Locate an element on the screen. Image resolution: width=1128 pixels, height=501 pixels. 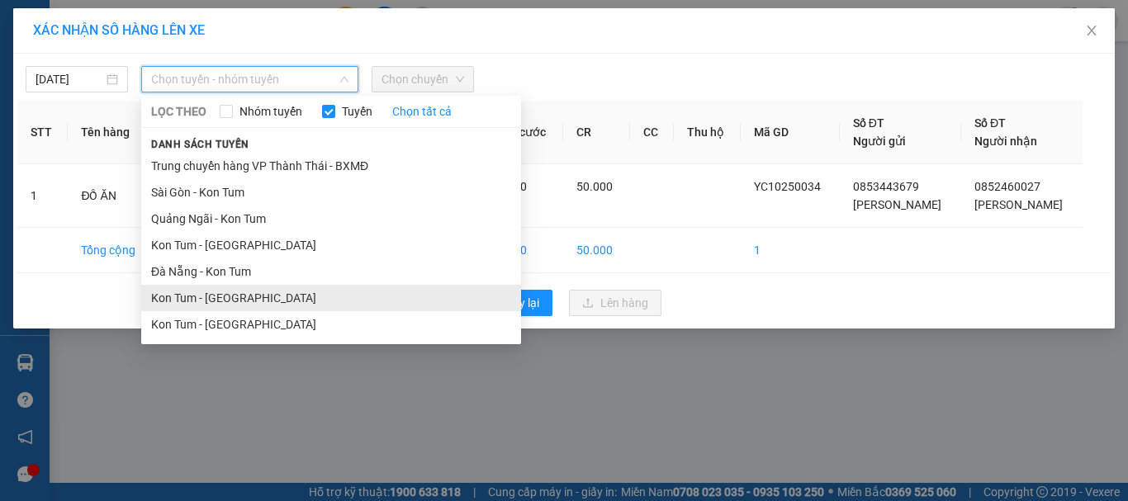
li: Quảng Ngãi - Kon Tum is located at coordinates (331, 219).